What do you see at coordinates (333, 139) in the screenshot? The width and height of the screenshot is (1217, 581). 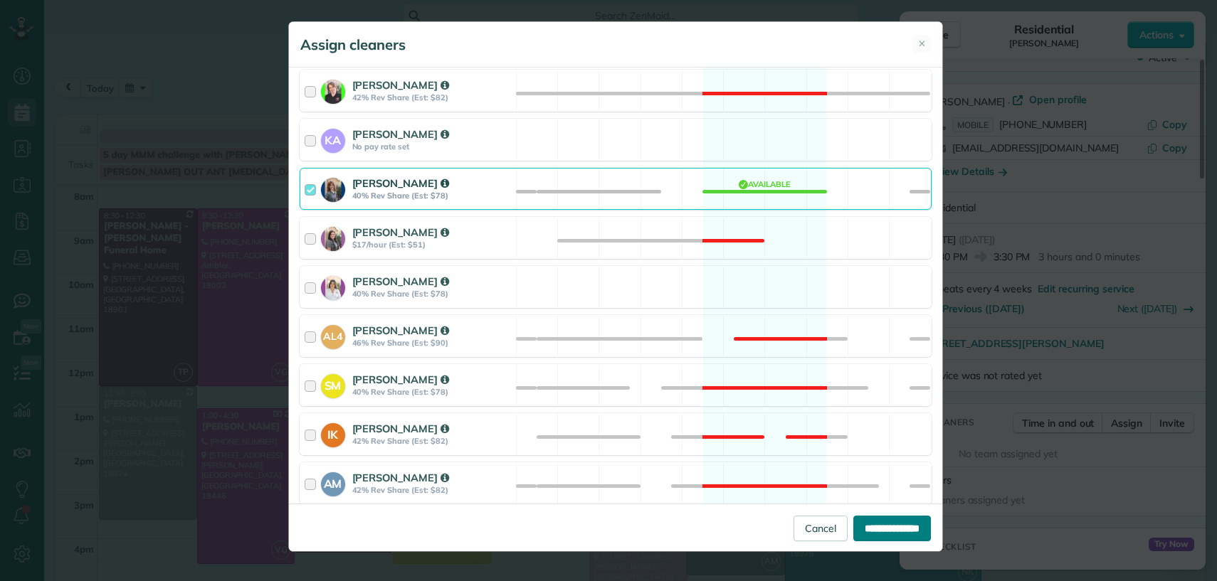 I see `strong: KA` at bounding box center [333, 139].